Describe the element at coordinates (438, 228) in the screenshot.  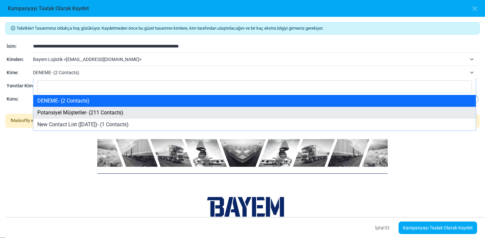
I see `a: Kampanyayı Taslak Olarak Kaydet` at that location.